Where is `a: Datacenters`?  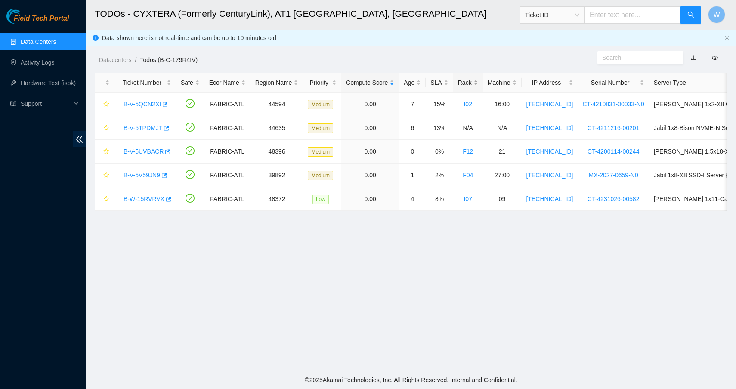
a: Datacenters is located at coordinates (115, 60).